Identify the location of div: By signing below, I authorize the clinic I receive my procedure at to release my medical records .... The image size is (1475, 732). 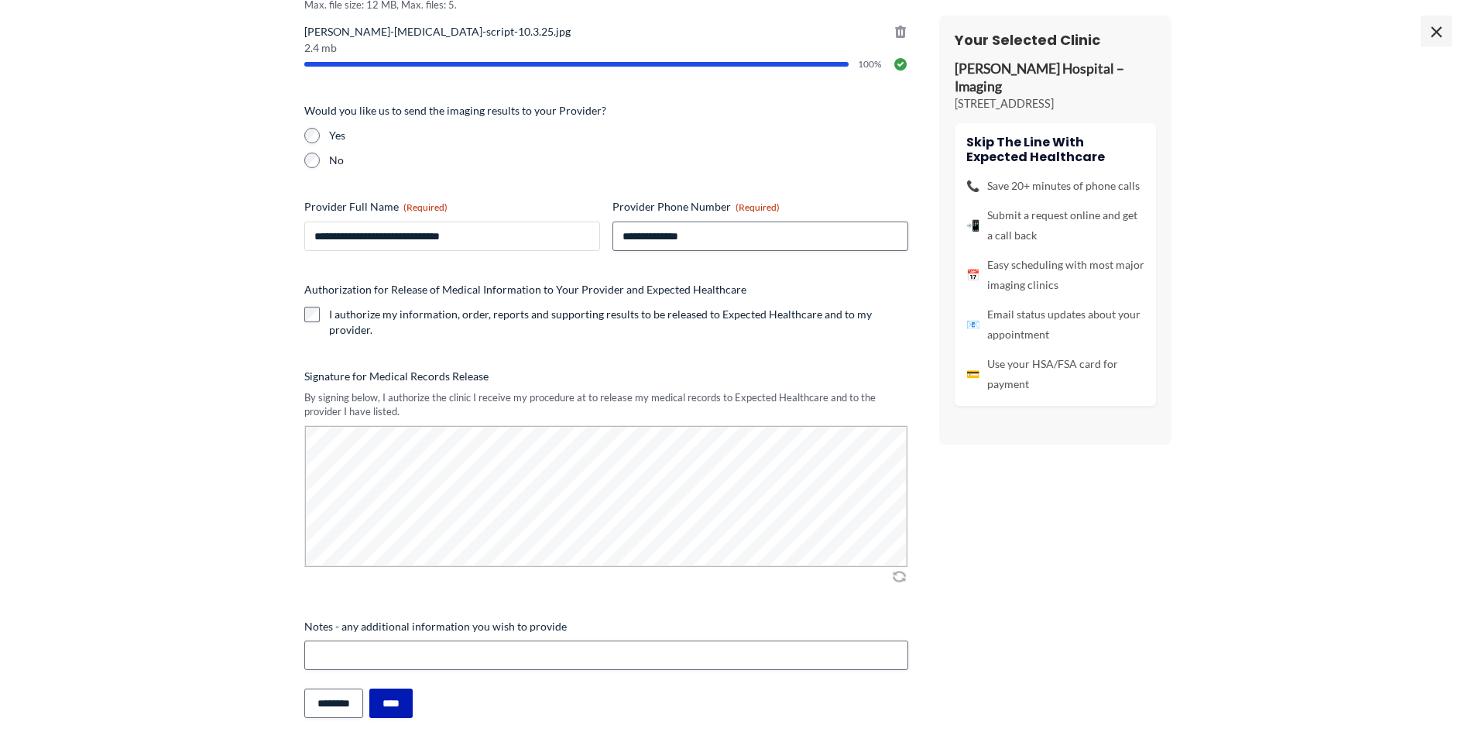
(606, 404).